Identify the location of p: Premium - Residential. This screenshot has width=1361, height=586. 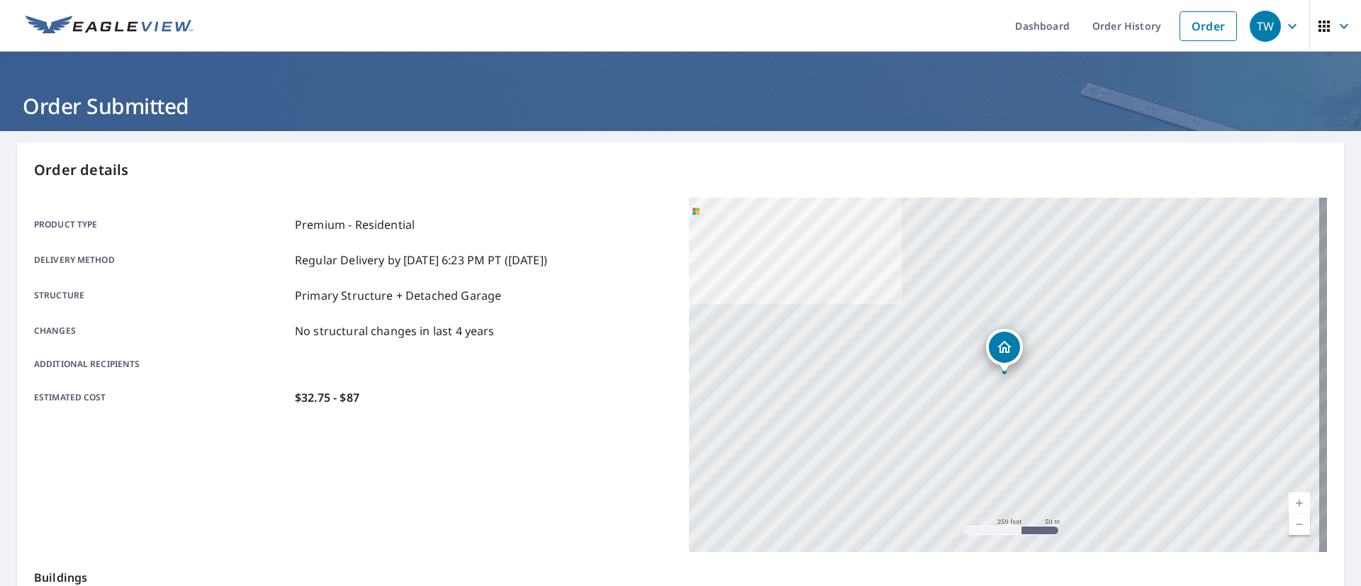
(354, 225).